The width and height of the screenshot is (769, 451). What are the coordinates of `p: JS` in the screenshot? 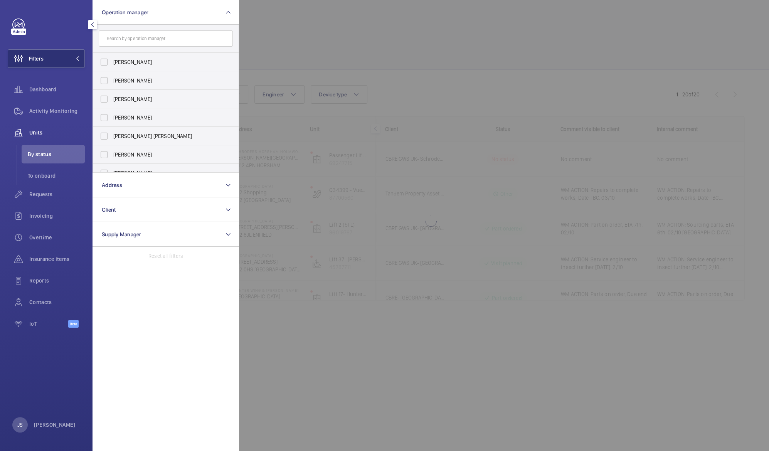 It's located at (20, 425).